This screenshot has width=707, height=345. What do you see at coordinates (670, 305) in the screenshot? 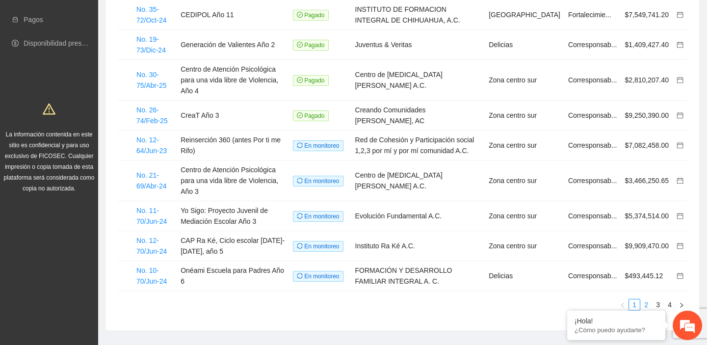
I see `li: 4` at bounding box center [670, 305].